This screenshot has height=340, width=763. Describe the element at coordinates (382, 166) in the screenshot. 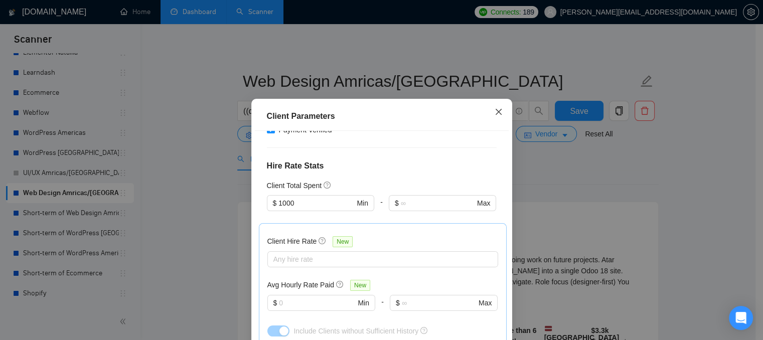

I see `h4: Hire Rate Stats` at that location.